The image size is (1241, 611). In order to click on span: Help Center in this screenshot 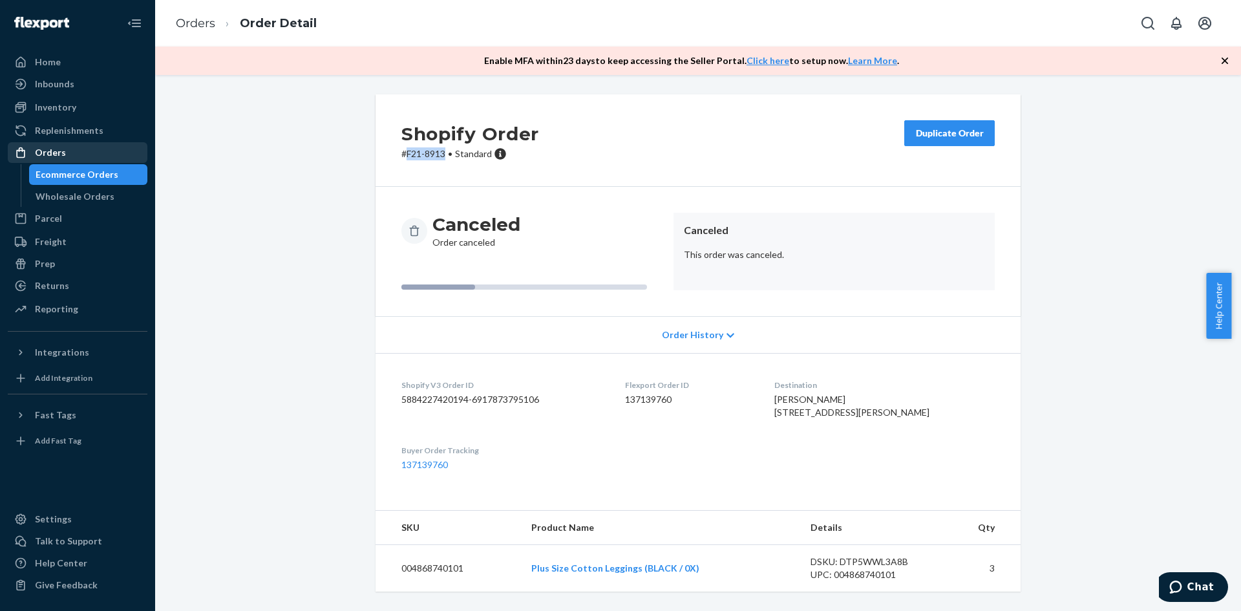, I will do `click(1219, 306)`.